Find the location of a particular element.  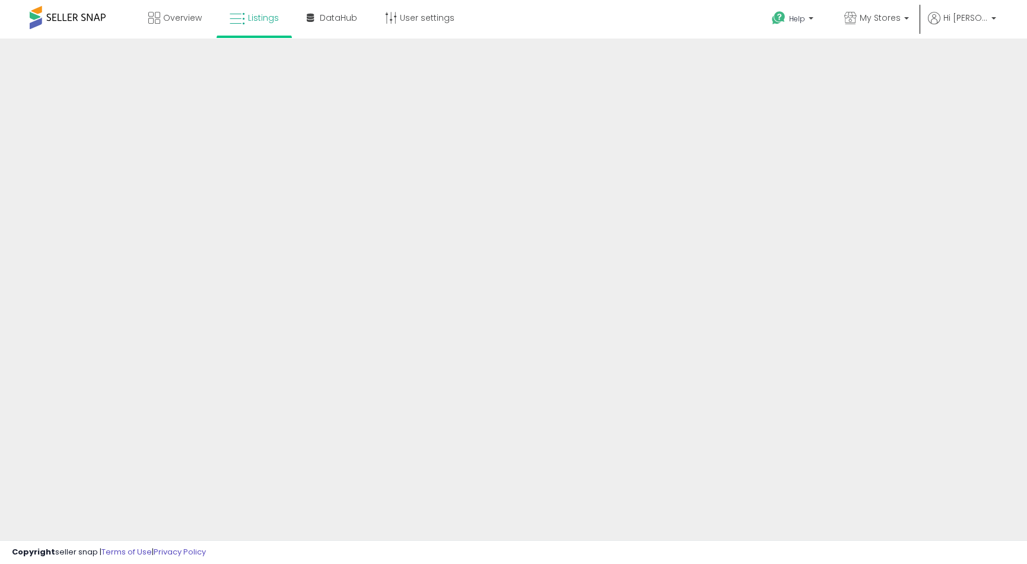

span: Overview is located at coordinates (182, 18).